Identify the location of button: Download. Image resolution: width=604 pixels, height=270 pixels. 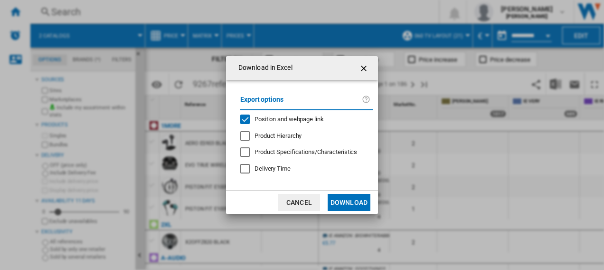
(349, 202).